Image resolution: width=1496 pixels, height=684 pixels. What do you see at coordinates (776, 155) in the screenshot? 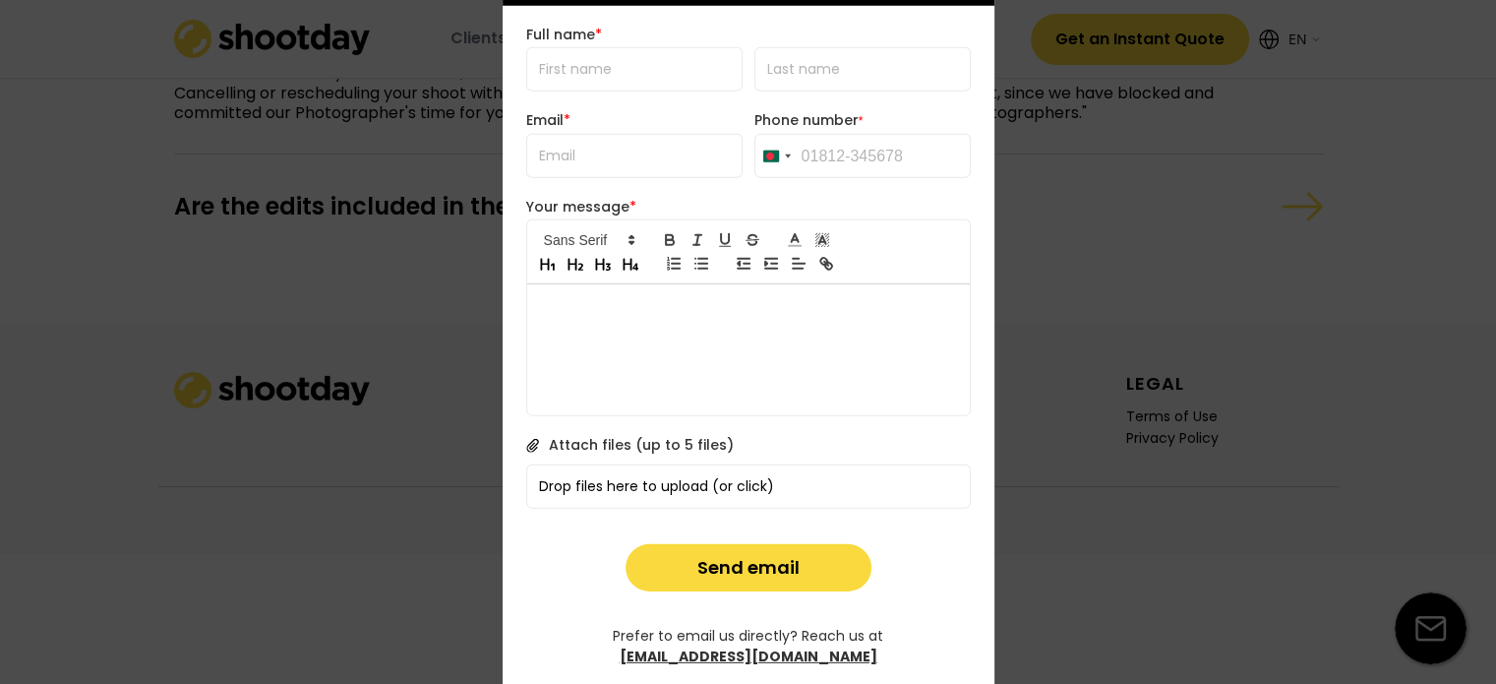
I see `button: Selected country` at bounding box center [776, 155].